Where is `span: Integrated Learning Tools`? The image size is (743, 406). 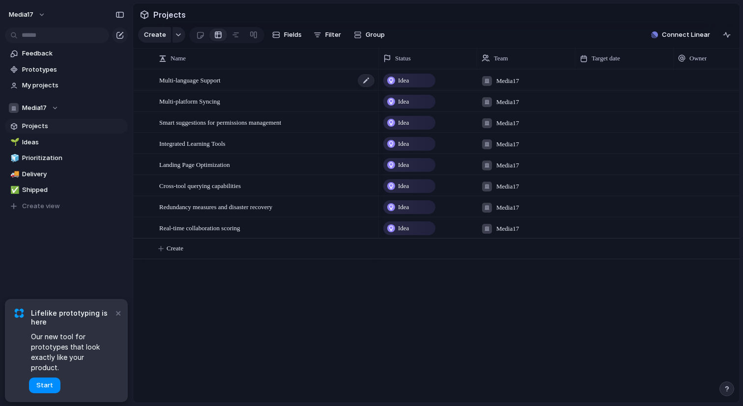
span: Integrated Learning Tools is located at coordinates (192, 143).